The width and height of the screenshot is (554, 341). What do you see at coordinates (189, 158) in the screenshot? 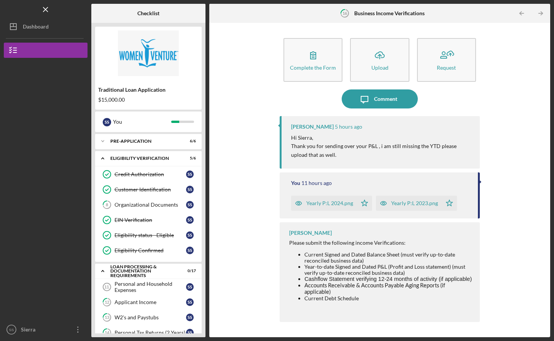
I see `div: 5 / 6` at bounding box center [189, 158].